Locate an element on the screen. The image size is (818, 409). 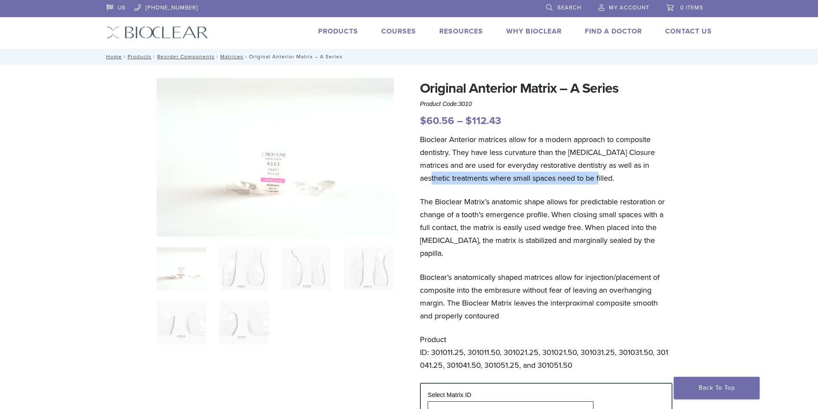
img: Original Anterior Matrix - A Series - Image 5 is located at coordinates (181, 323).